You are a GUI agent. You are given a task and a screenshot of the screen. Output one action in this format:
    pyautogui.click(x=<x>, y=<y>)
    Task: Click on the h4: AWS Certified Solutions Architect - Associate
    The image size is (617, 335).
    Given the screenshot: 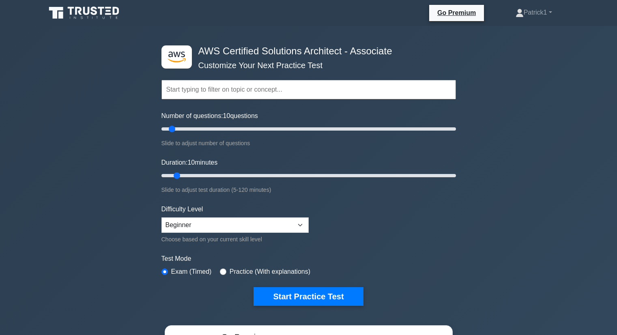 What is the action you would take?
    pyautogui.click(x=305, y=51)
    